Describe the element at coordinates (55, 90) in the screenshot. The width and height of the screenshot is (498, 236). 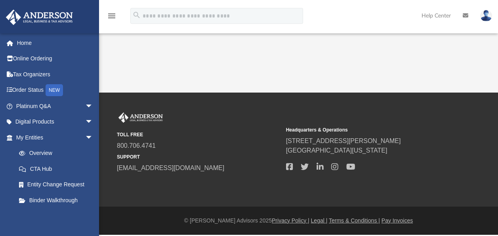
I see `a: Order StatusNEW` at that location.